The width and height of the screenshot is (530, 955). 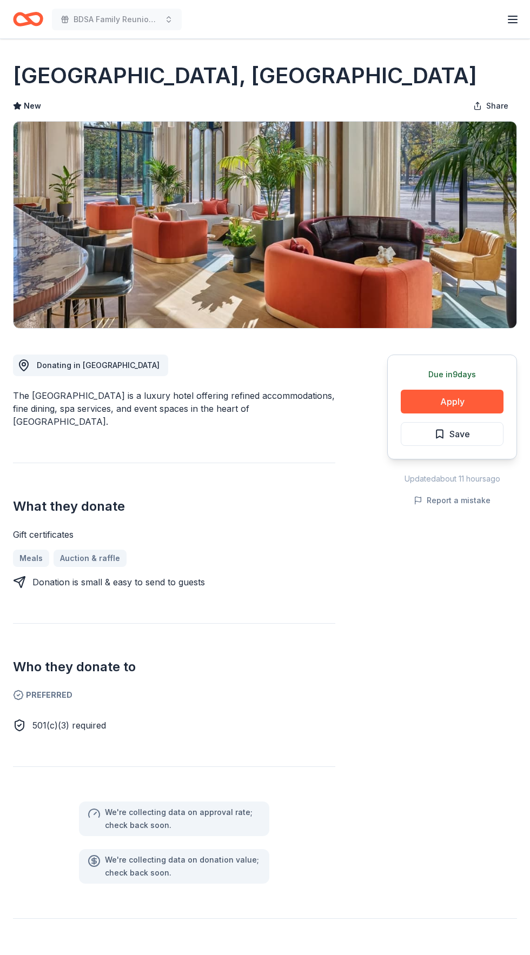 I want to click on div: Updated about 11 hours ago, so click(x=452, y=479).